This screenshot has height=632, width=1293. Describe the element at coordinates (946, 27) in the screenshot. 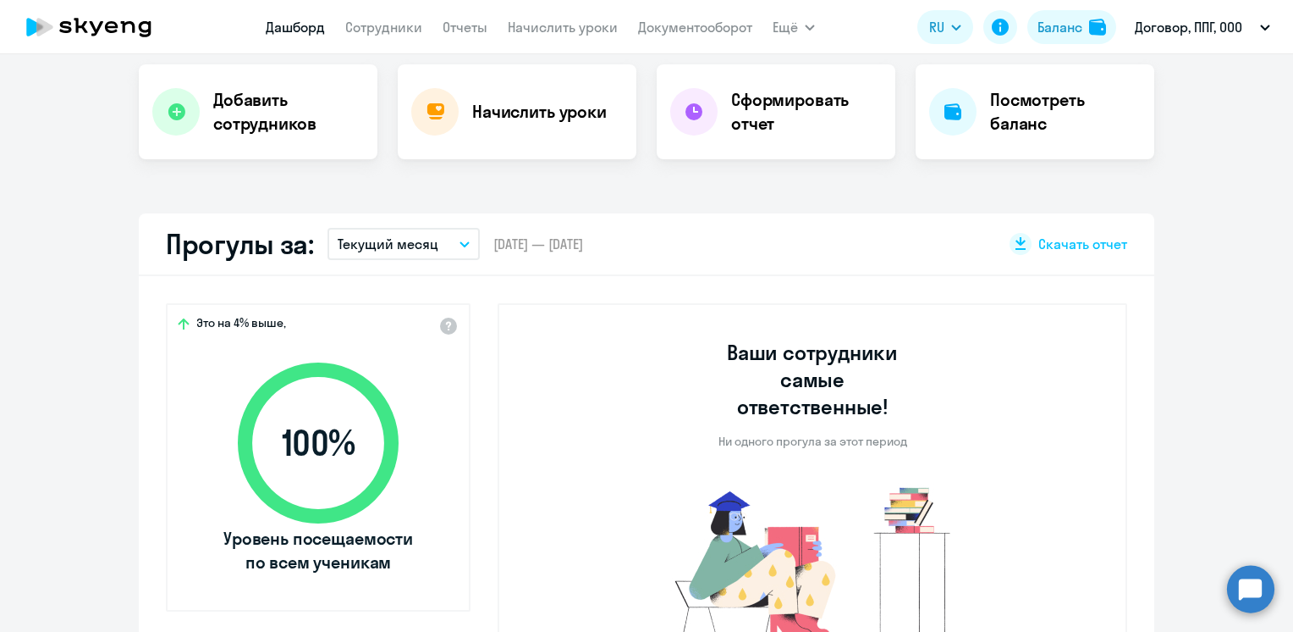

I see `button: RU` at that location.